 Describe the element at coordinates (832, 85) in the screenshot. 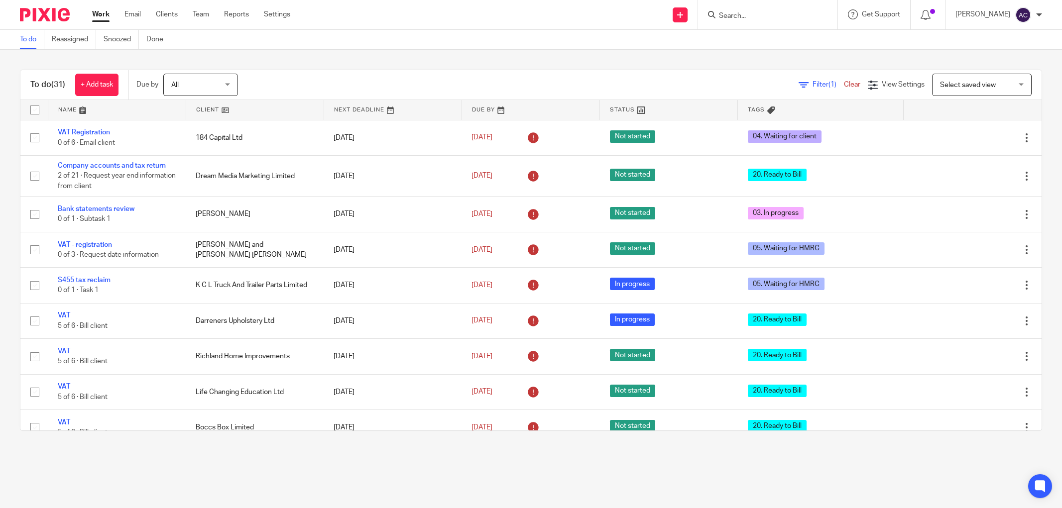

I see `span: (1)` at that location.